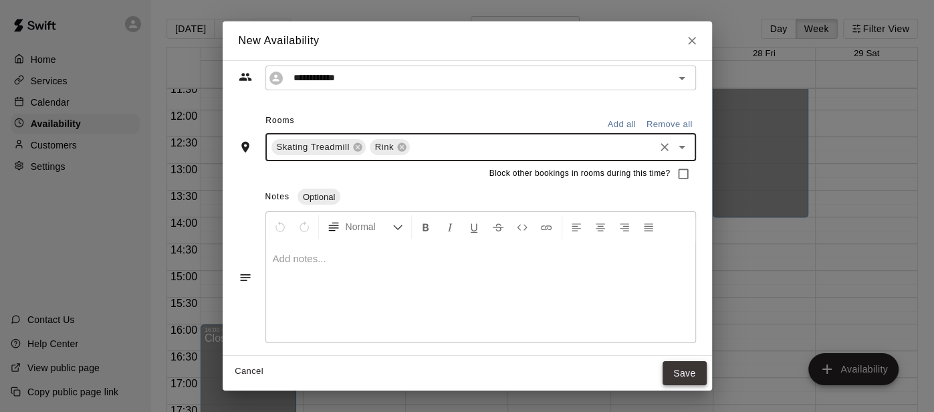 The width and height of the screenshot is (934, 412). What do you see at coordinates (450, 227) in the screenshot?
I see `button: Format Italics` at bounding box center [450, 227].